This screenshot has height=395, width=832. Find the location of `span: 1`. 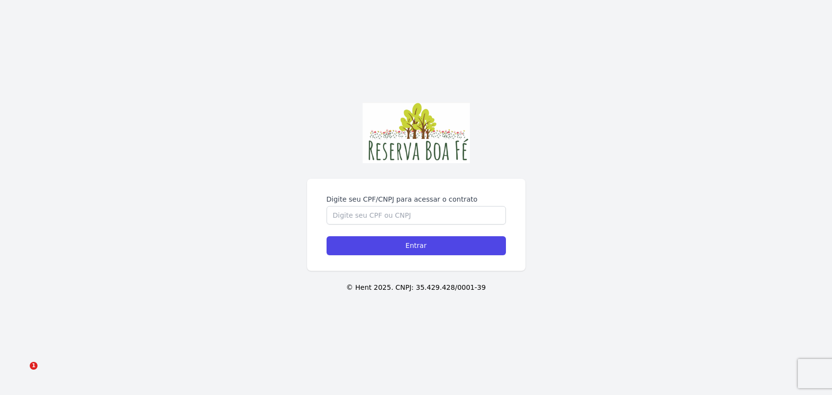

span: 1 is located at coordinates (34, 366).